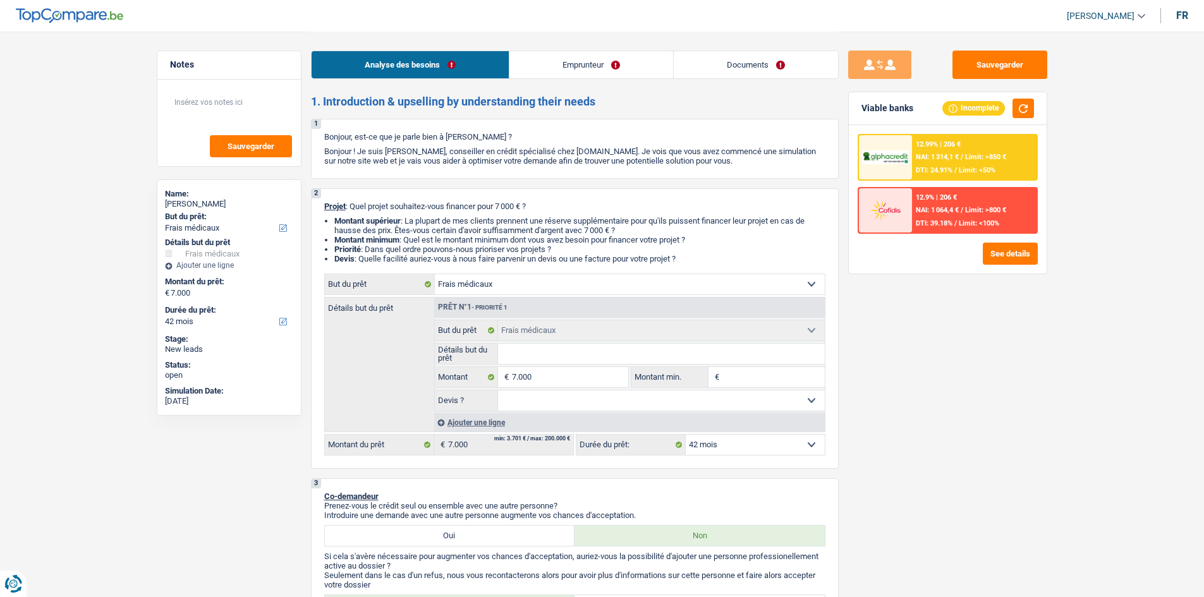  Describe the element at coordinates (344, 258) in the screenshot. I see `span: Devis` at that location.